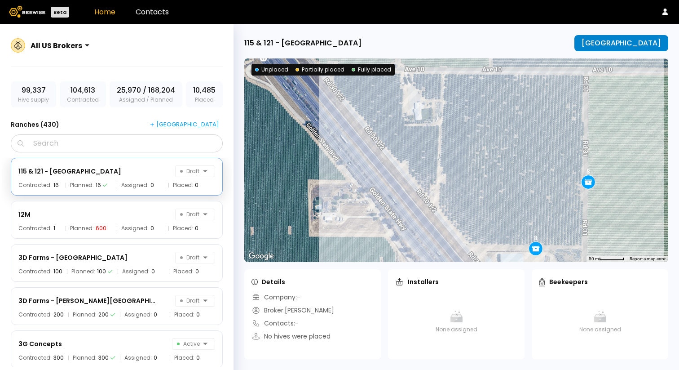 This screenshot has height=370, width=679. Describe the element at coordinates (648, 258) in the screenshot. I see `a: Report a map error` at that location.